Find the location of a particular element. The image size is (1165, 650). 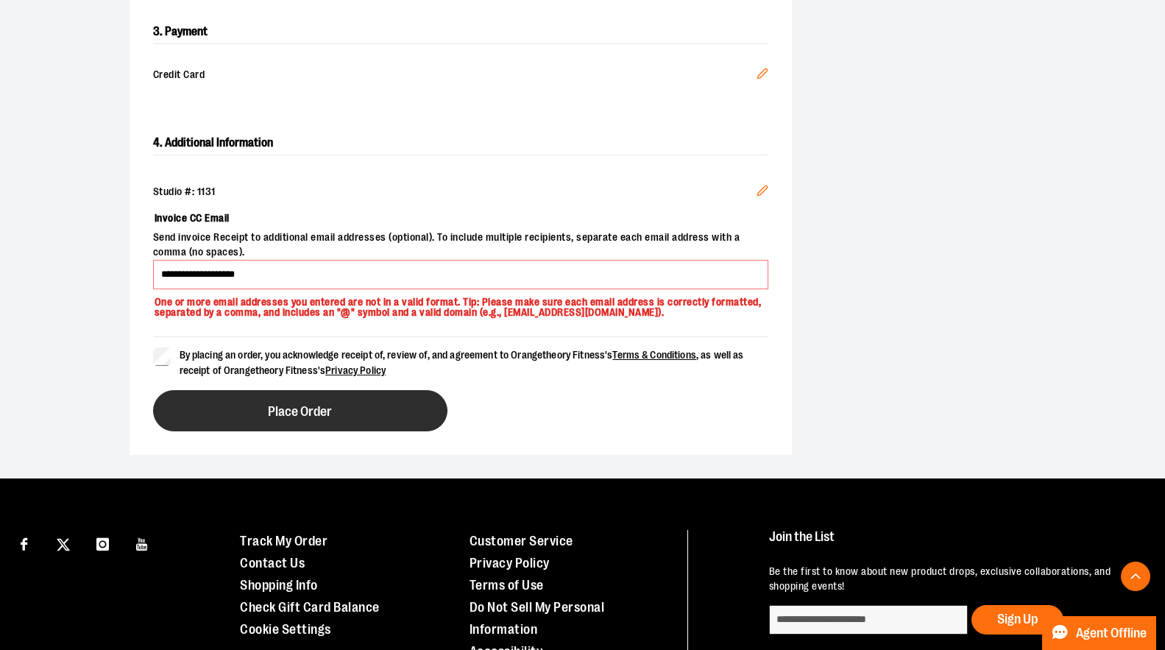

a: Track My Order is located at coordinates (283, 541).